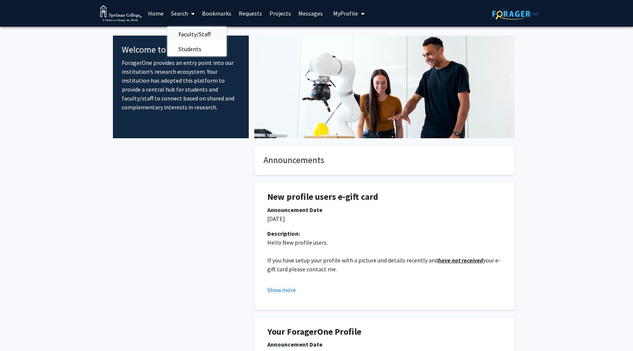 The height and width of the screenshot is (351, 633). Describe the element at coordinates (197, 34) in the screenshot. I see `a: Faculty/Staff` at that location.